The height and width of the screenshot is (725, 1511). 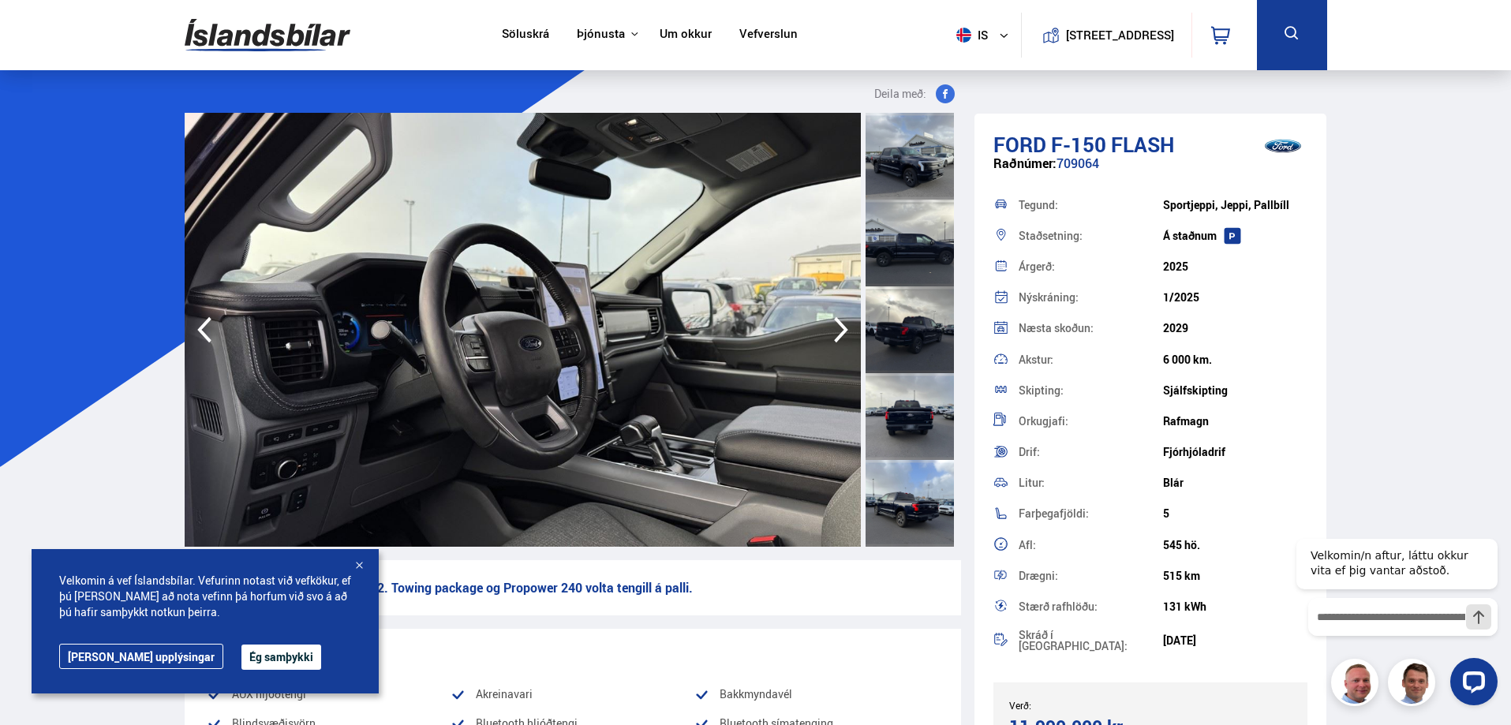 I want to click on div: 2025, so click(x=1235, y=267).